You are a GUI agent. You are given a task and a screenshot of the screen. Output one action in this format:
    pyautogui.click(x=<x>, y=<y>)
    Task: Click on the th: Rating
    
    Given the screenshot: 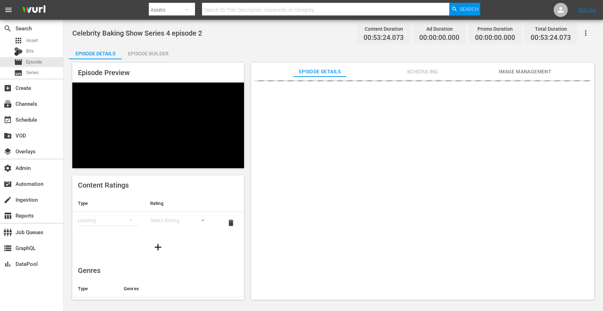 What is the action you would take?
    pyautogui.click(x=181, y=204)
    